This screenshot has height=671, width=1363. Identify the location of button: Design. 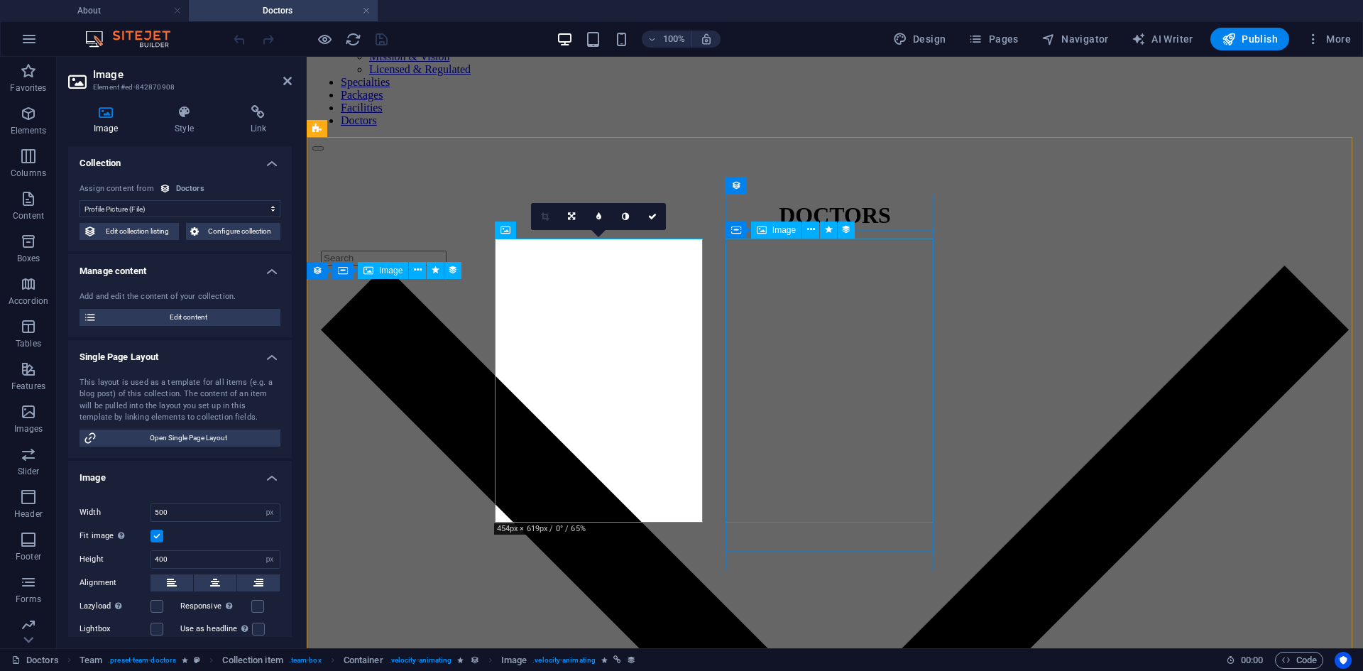
(920, 39).